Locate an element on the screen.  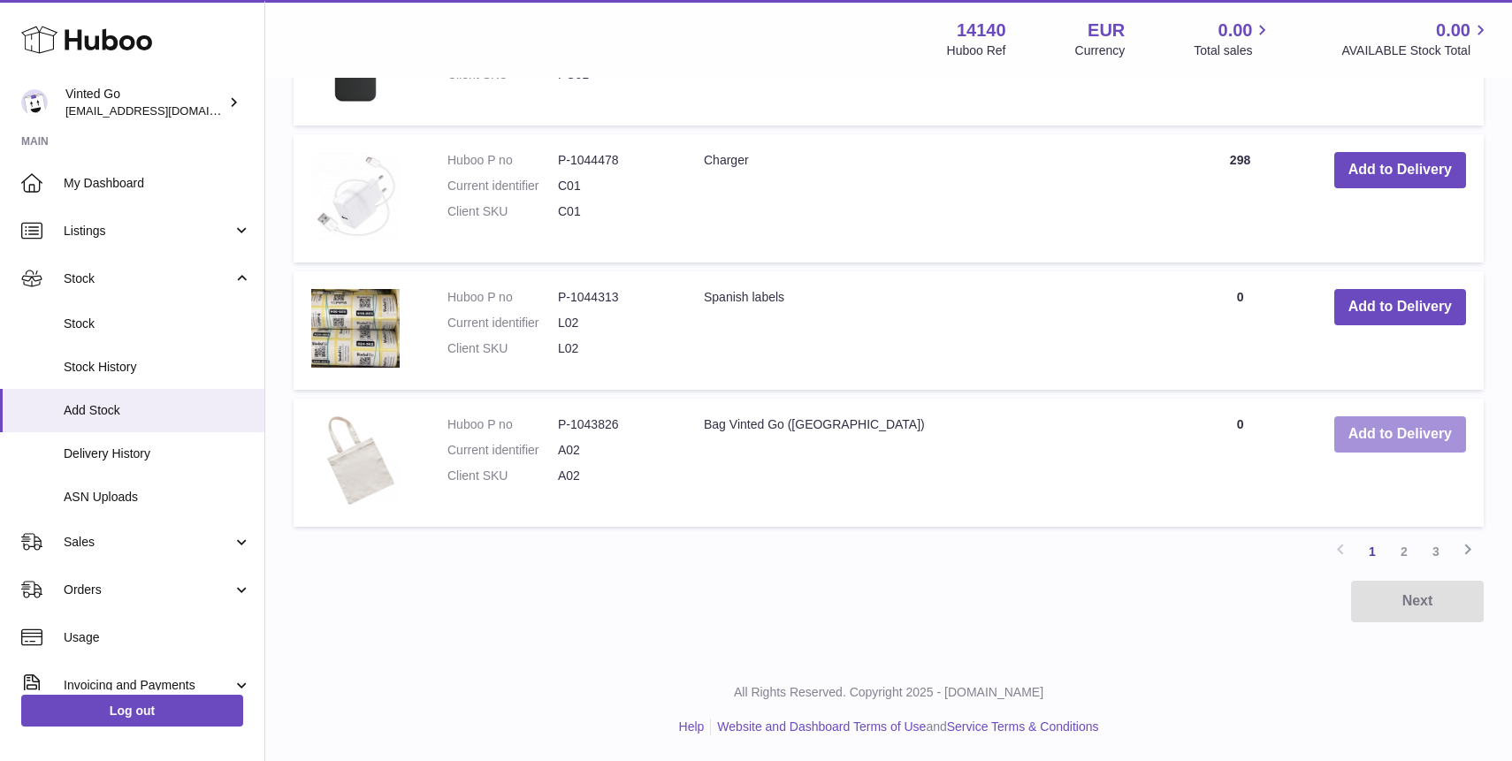
div: Currency is located at coordinates (1100, 50).